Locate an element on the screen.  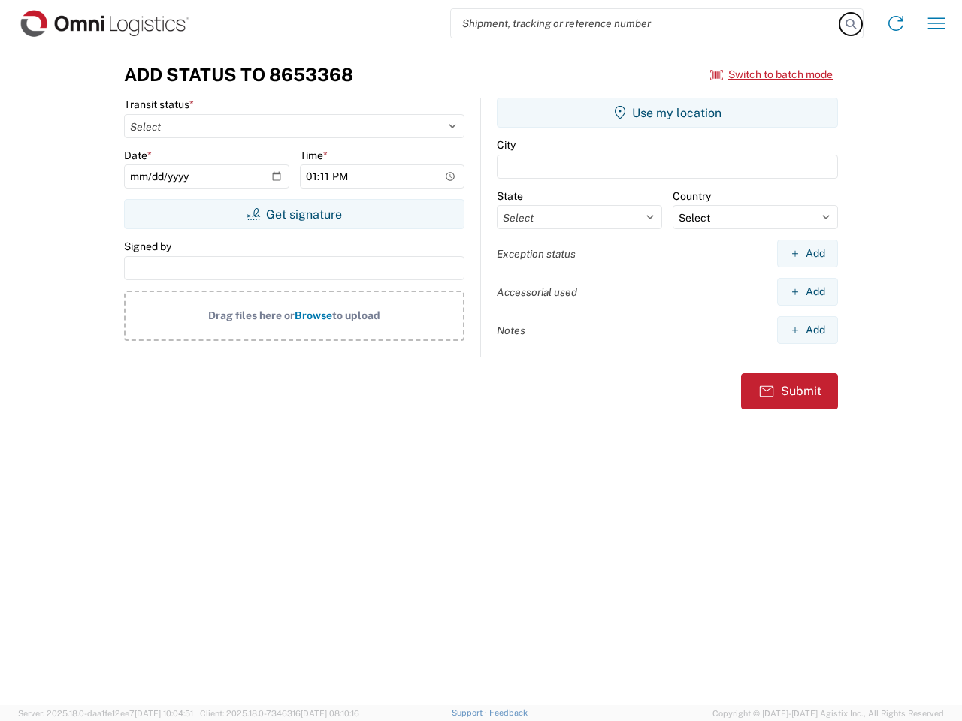
button: Submit is located at coordinates (789, 391).